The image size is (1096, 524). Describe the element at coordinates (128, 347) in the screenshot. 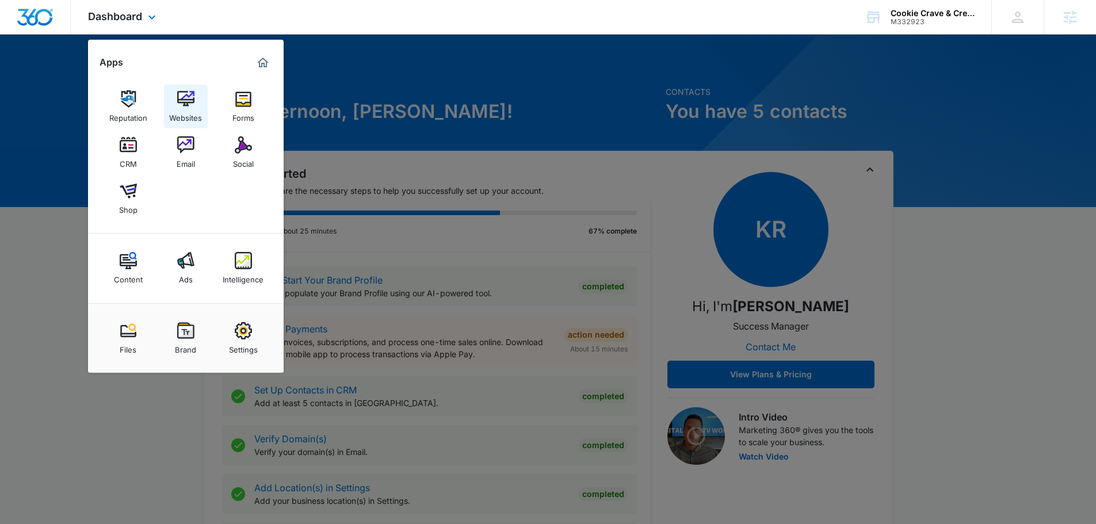

I see `div: Files` at that location.